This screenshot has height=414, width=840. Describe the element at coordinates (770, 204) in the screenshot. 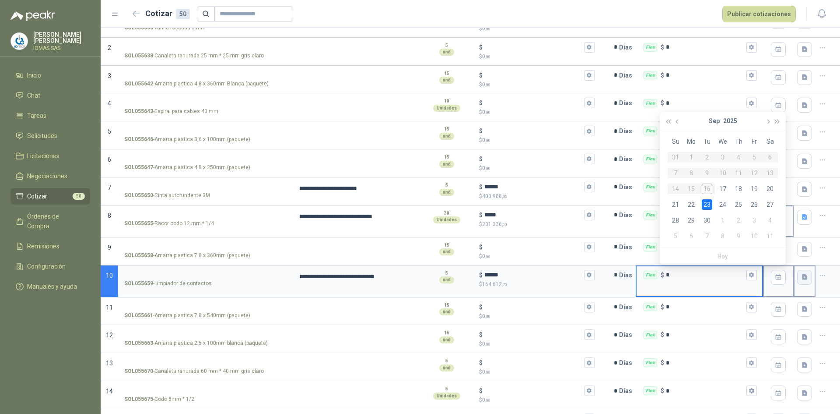

I see `td: 2025-09-27` at that location.